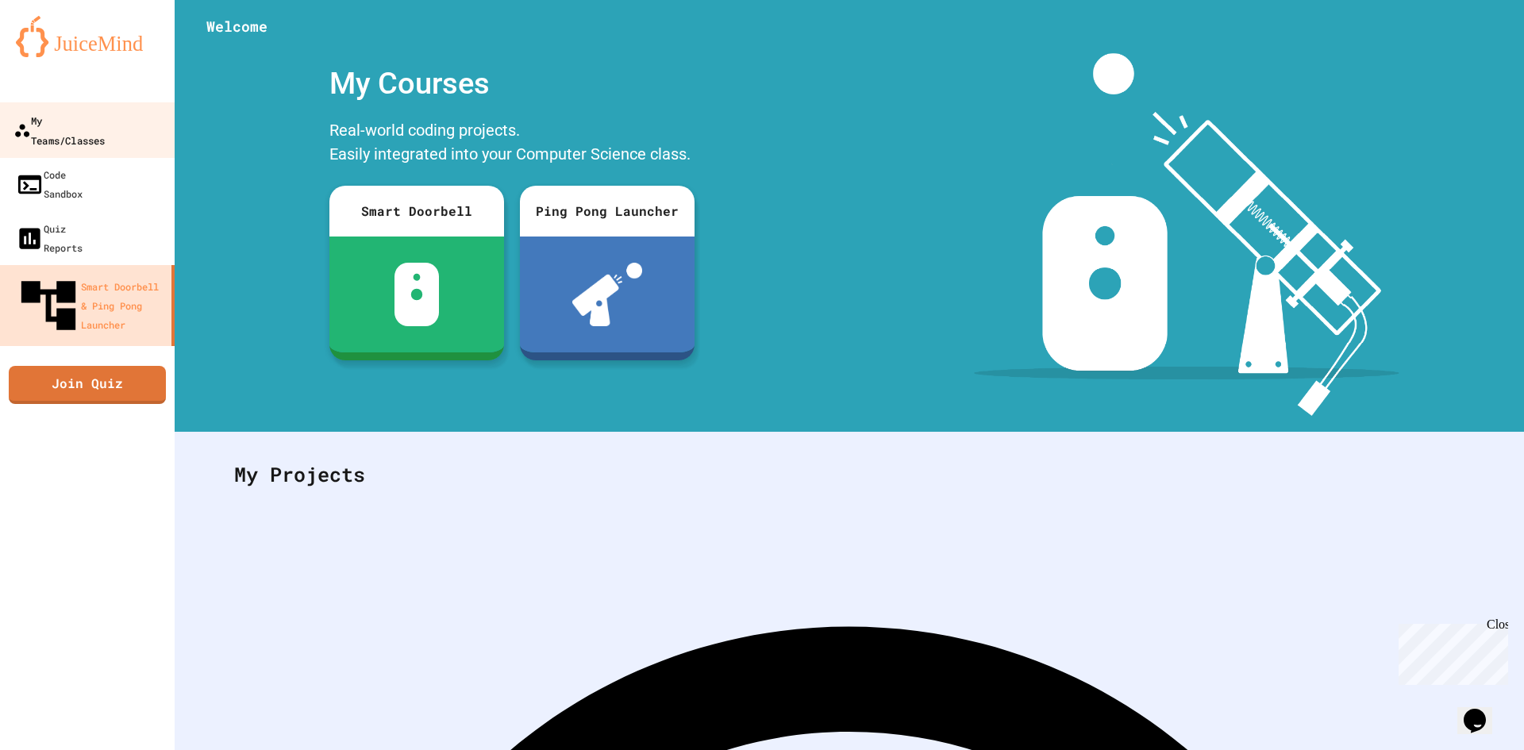 The height and width of the screenshot is (750, 1524). What do you see at coordinates (58, 53) in the screenshot?
I see `div: Chat with us now!Close` at bounding box center [58, 53].